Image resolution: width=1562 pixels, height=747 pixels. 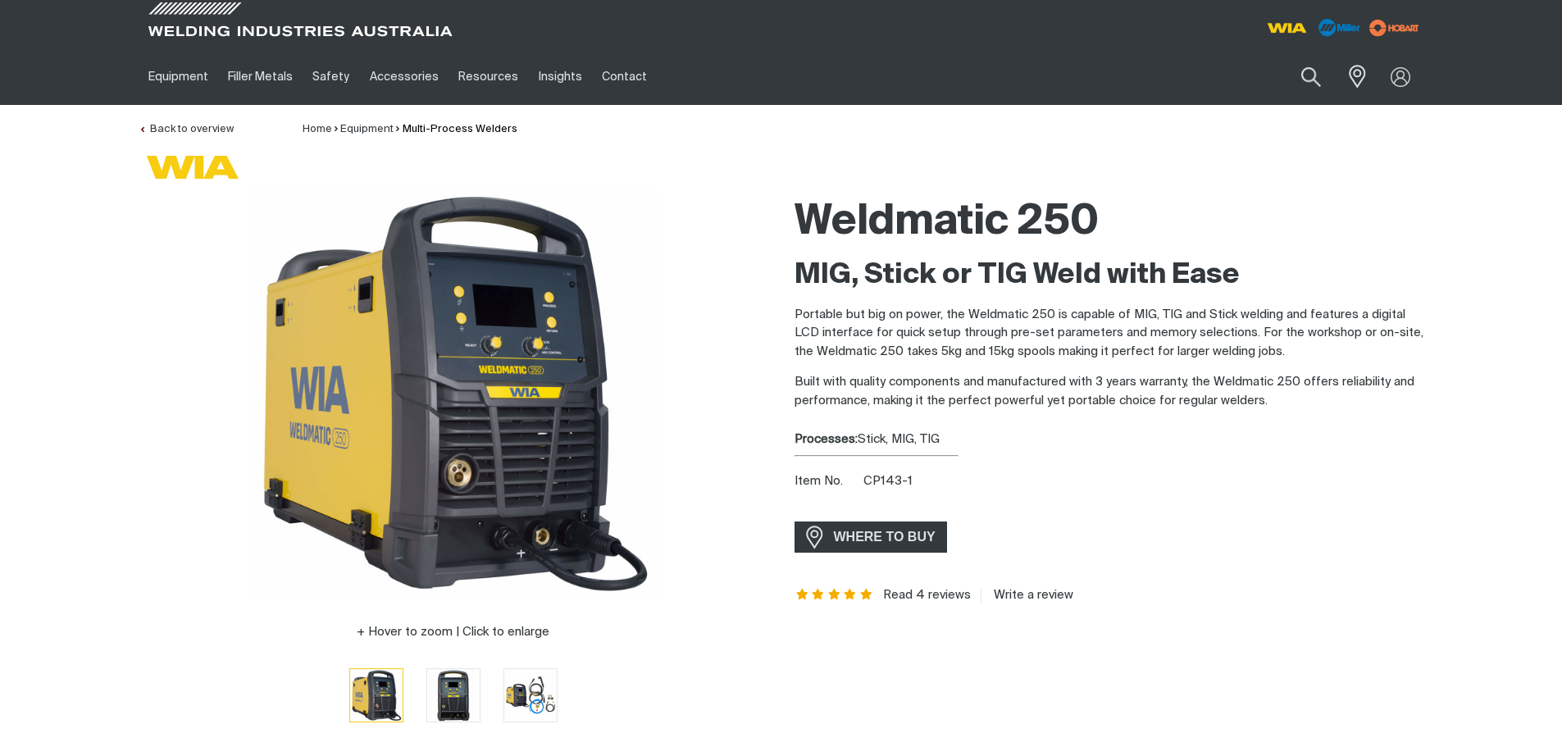 What do you see at coordinates (885, 537) in the screenshot?
I see `span: WHERE TO BUY` at bounding box center [885, 537].